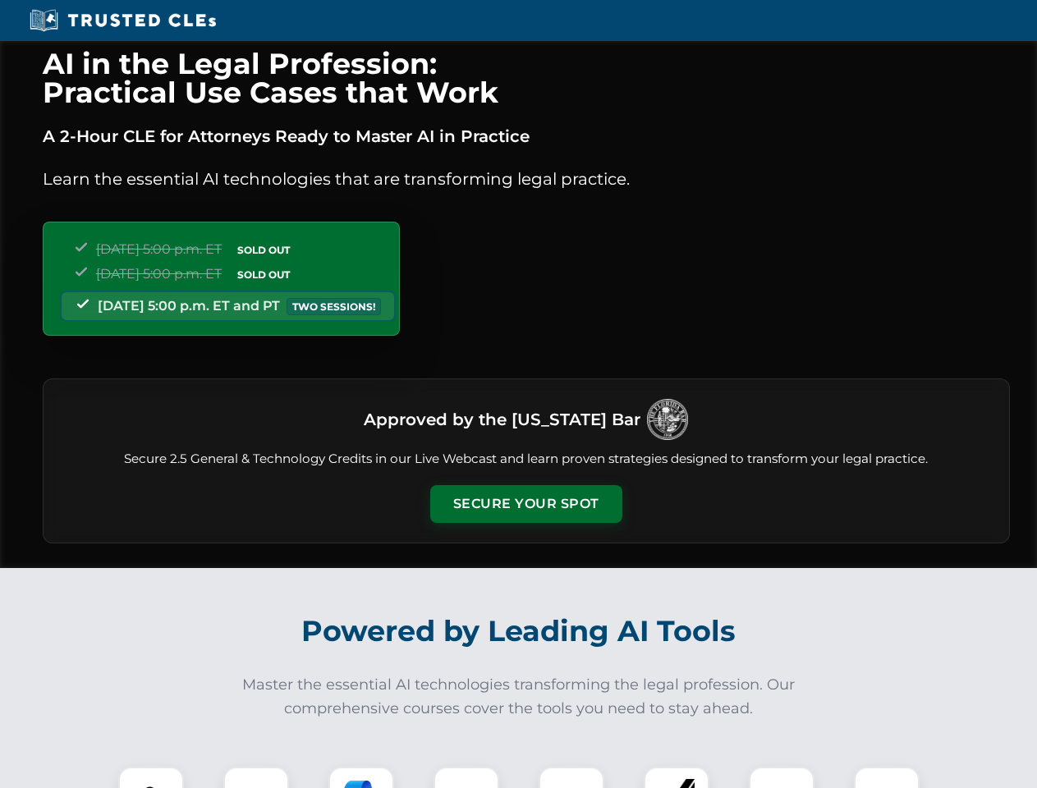  What do you see at coordinates (667, 419) in the screenshot?
I see `img: Logo` at bounding box center [667, 419].